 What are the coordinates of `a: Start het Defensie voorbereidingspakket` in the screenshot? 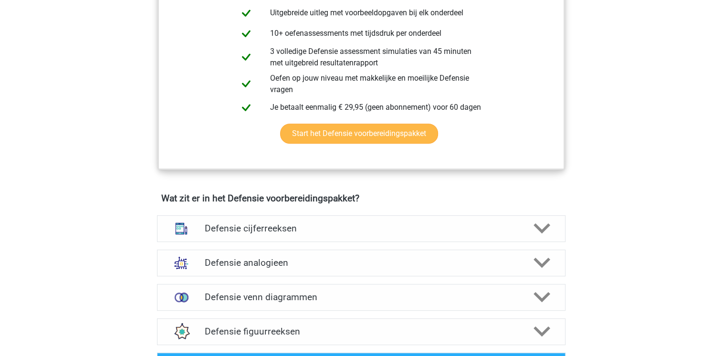 It's located at (359, 134).